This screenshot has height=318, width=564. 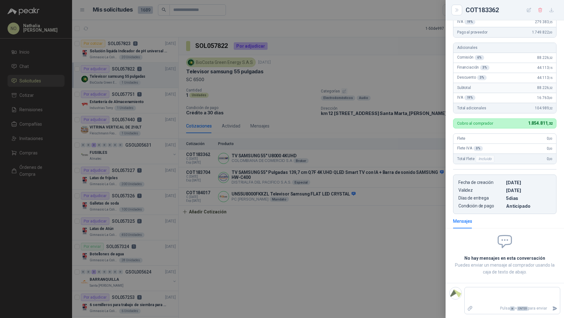 I want to click on div: Mensajes, so click(x=463, y=221).